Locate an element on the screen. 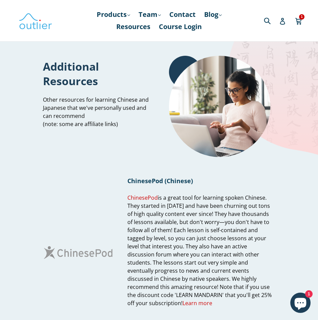  img: Outlier Linguistics is located at coordinates (36, 21).